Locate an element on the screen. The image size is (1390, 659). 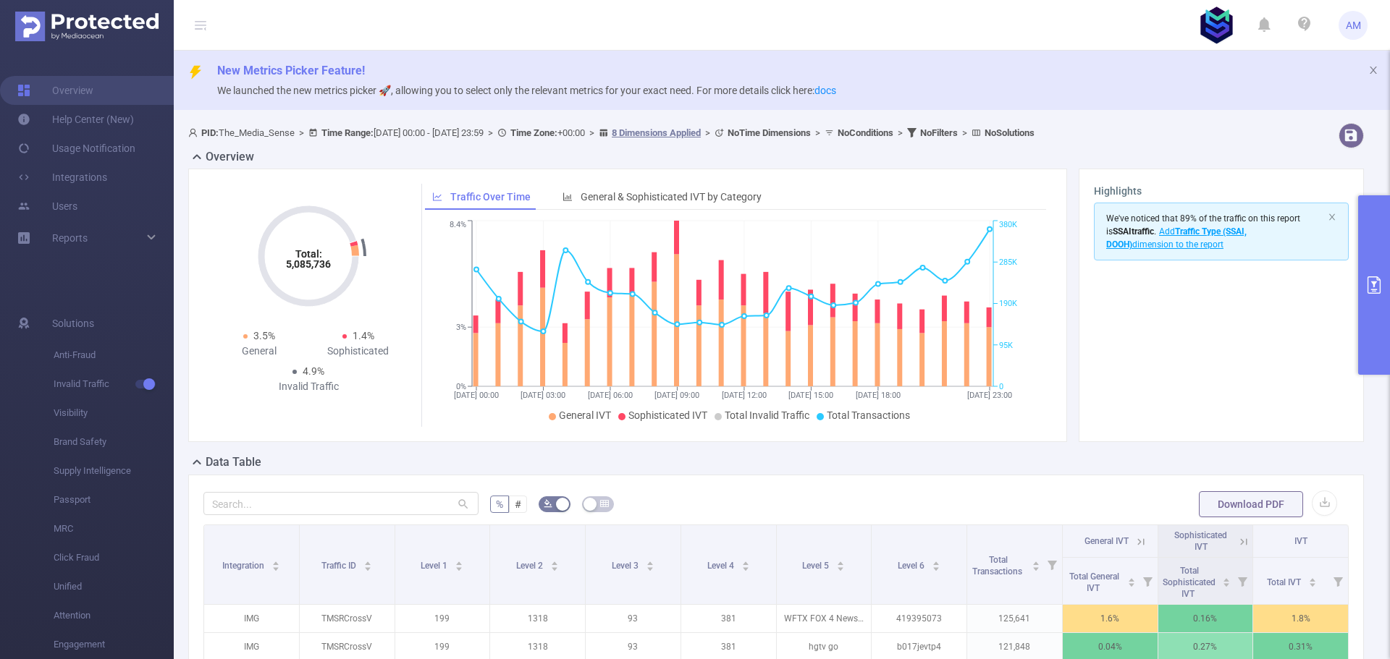
tspan: 8.4% is located at coordinates (457, 225).